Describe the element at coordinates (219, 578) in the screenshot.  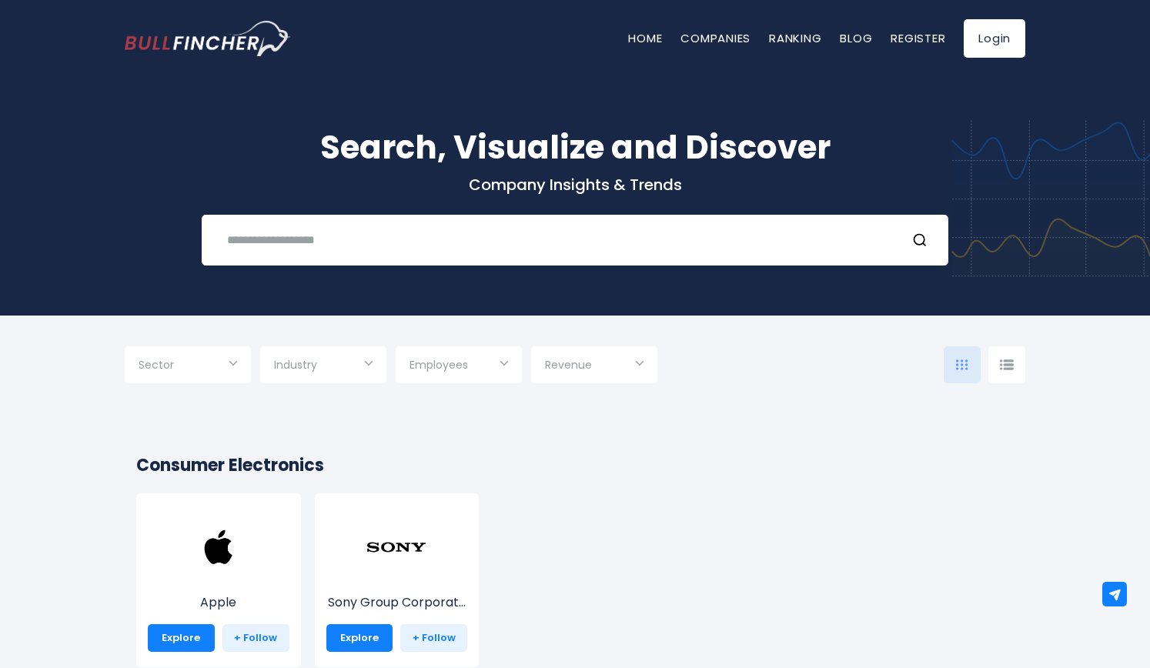
I see `a: Apple` at that location.